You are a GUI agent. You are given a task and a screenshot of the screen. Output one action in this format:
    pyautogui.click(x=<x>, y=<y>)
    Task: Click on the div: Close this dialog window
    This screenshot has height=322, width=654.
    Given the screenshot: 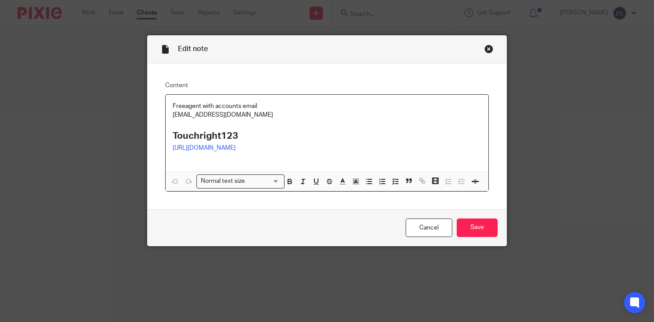 What is the action you would take?
    pyautogui.click(x=488, y=49)
    